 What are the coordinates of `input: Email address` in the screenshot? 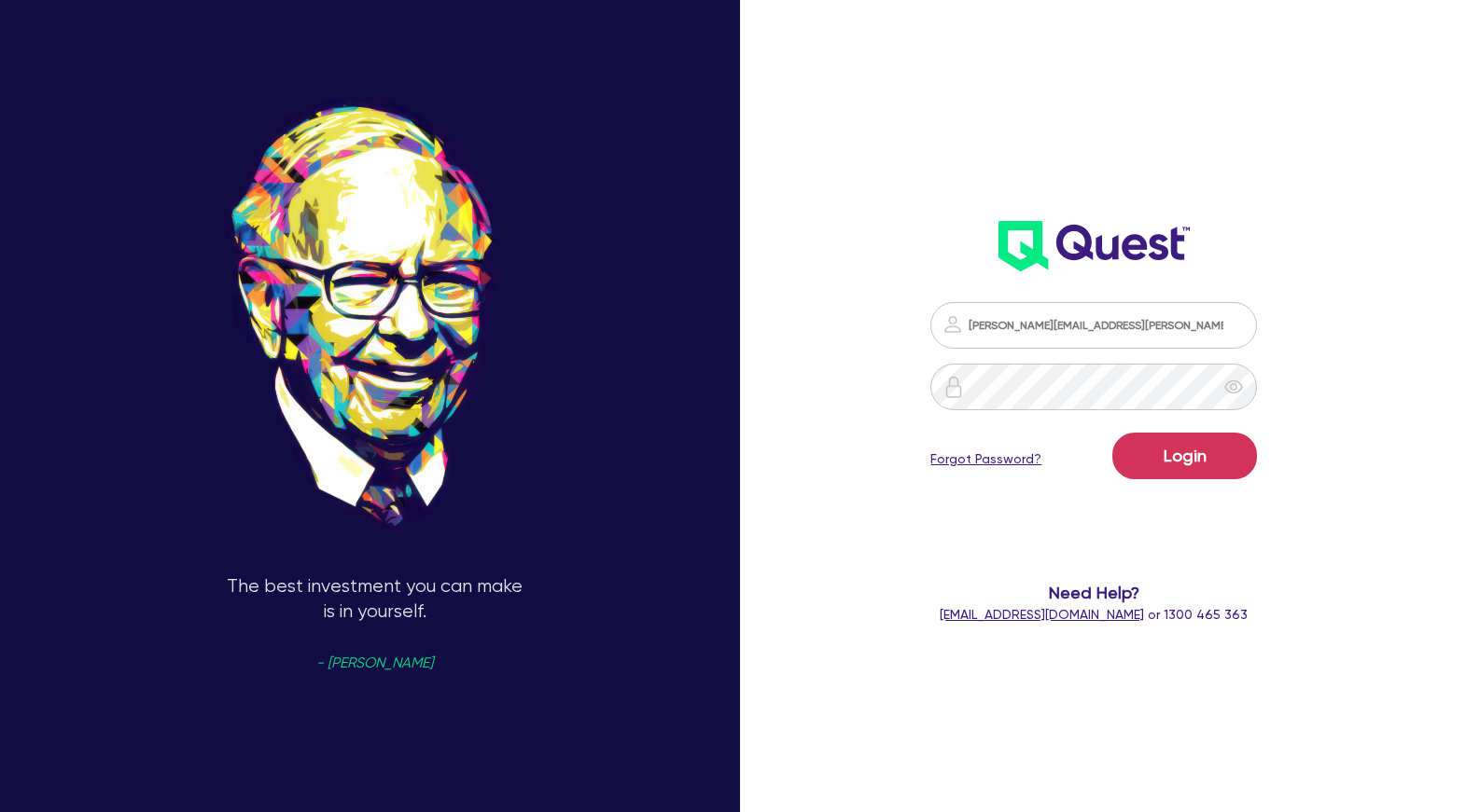 It's located at (1094, 326).